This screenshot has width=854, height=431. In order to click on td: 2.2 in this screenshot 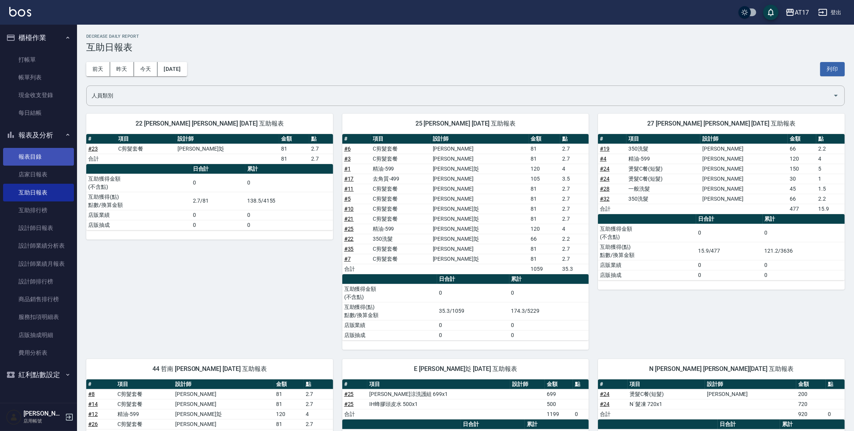, I will do `click(574, 239)`.